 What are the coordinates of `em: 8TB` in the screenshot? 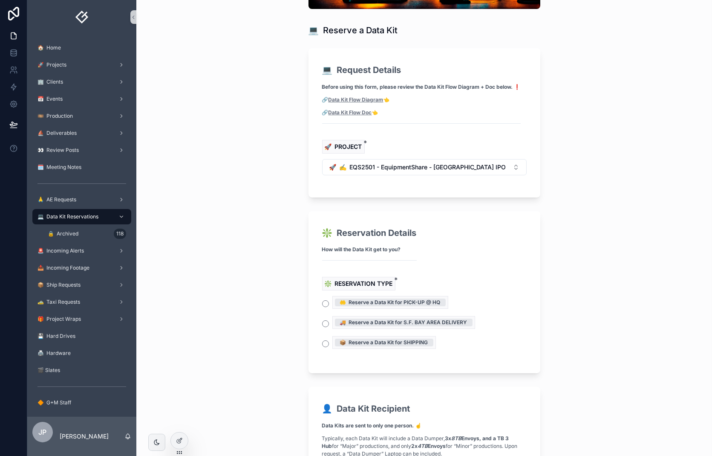 It's located at (457, 438).